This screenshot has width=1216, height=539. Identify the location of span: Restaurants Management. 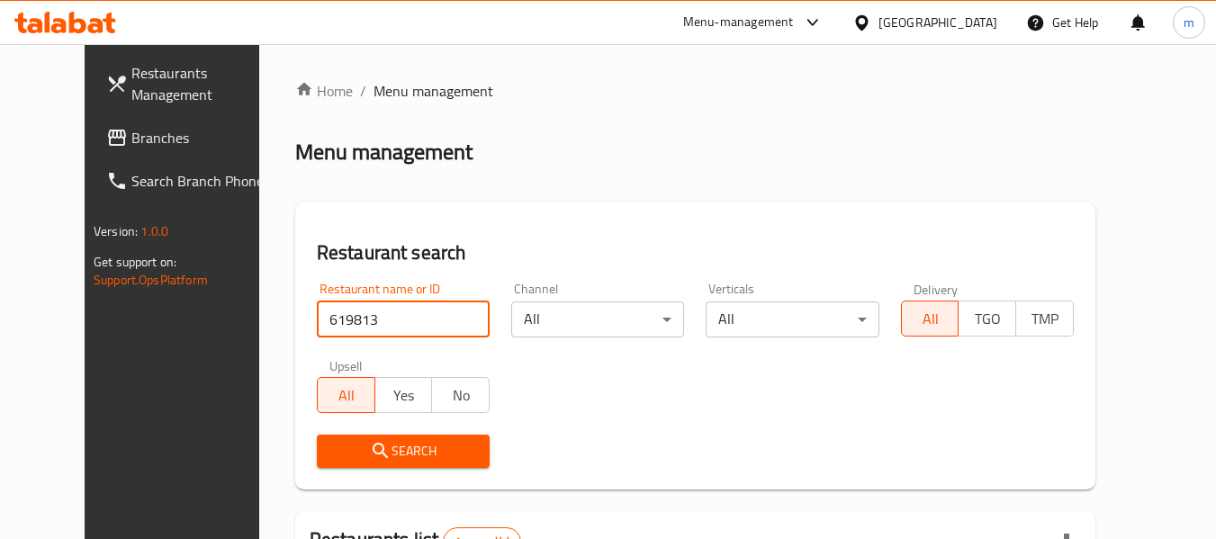
(203, 84).